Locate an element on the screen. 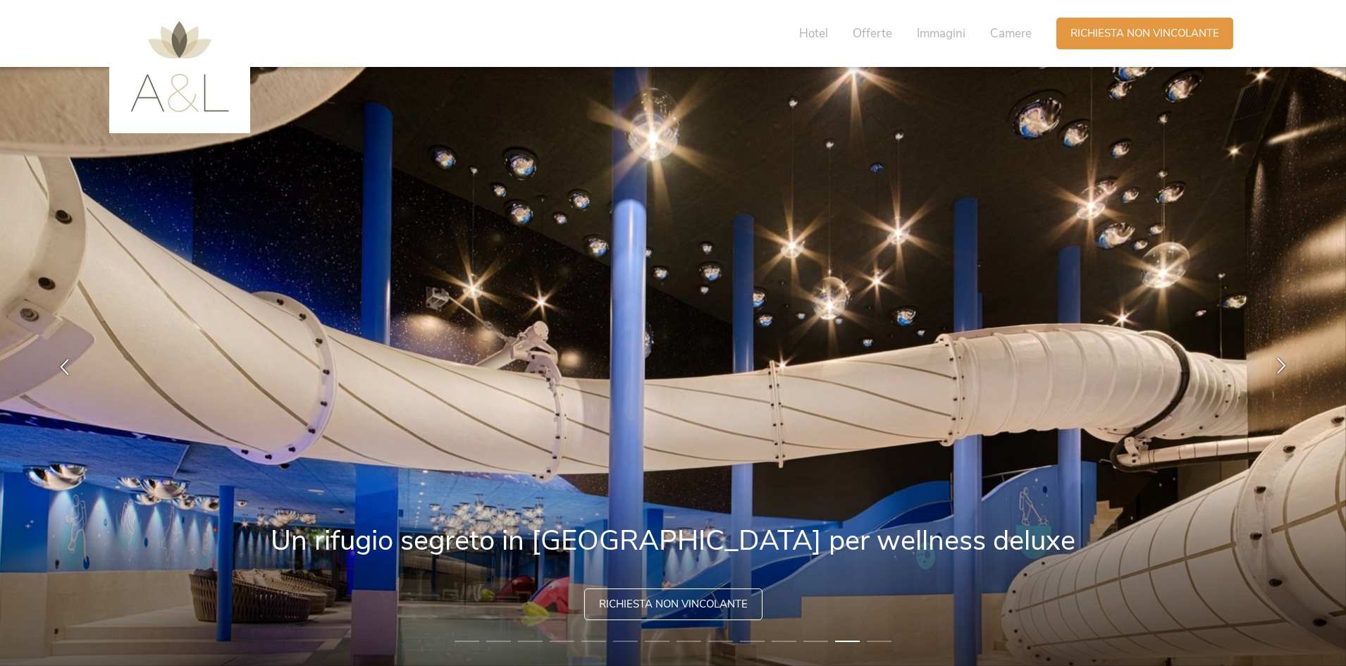 This screenshot has height=666, width=1346. img: AMONTI & LUNARIS Wellnessresort is located at coordinates (180, 66).